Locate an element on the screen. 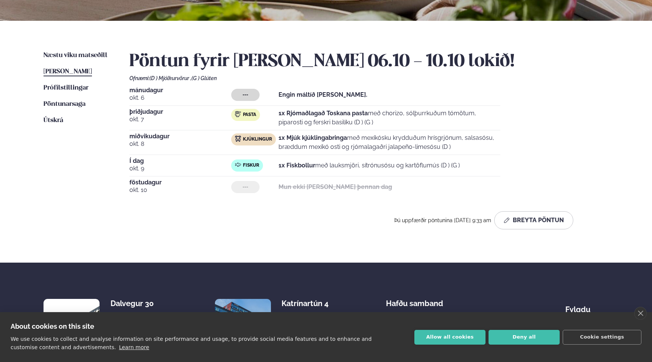 The height and width of the screenshot is (362, 652). a: Næstu viku matseðill is located at coordinates (75, 56).